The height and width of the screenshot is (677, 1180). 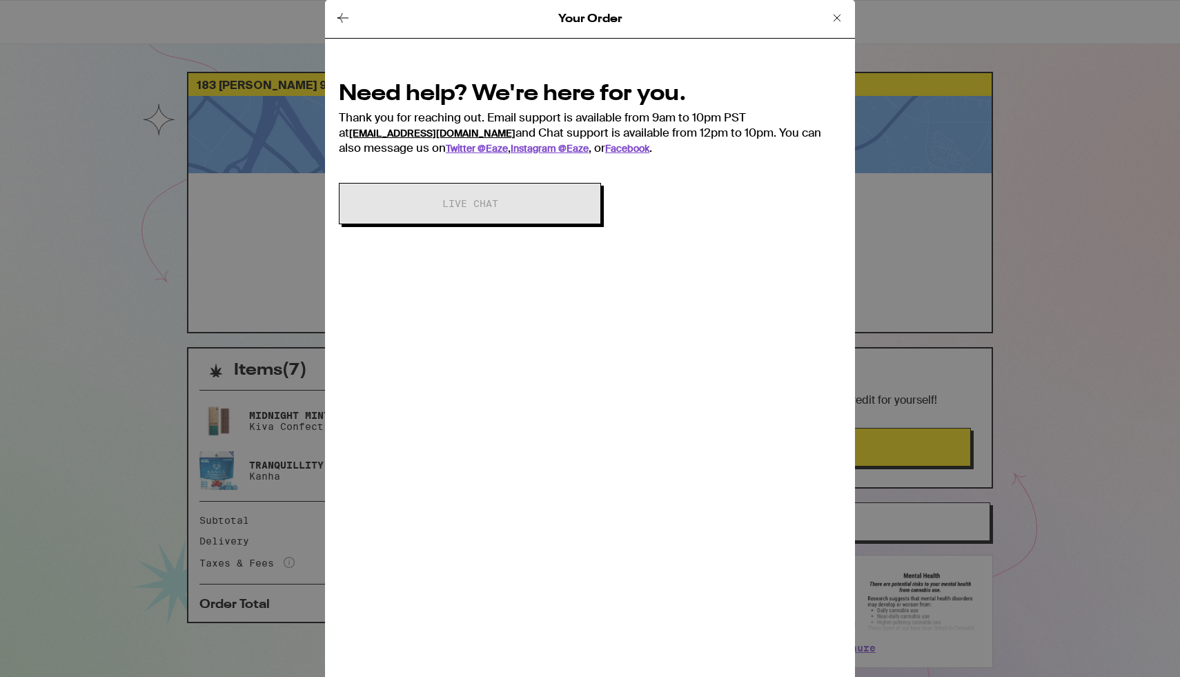 What do you see at coordinates (627, 148) in the screenshot?
I see `a: Facebook` at bounding box center [627, 148].